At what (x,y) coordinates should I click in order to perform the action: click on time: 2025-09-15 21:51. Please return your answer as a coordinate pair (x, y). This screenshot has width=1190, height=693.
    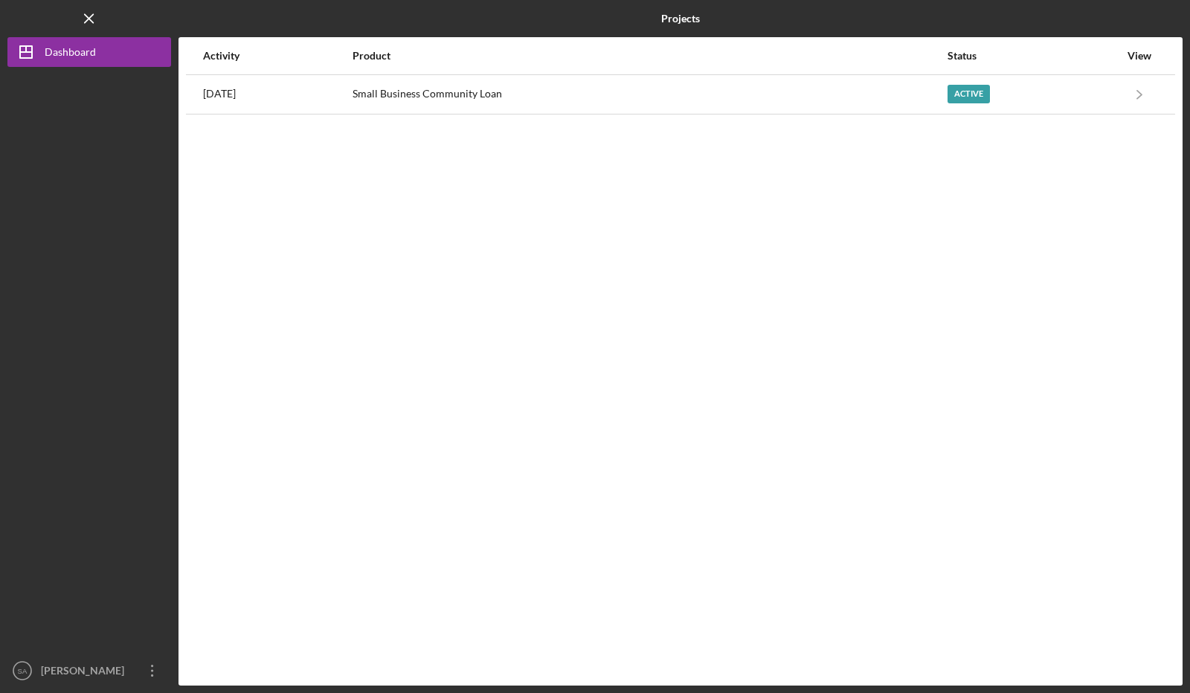
    Looking at the image, I should click on (219, 94).